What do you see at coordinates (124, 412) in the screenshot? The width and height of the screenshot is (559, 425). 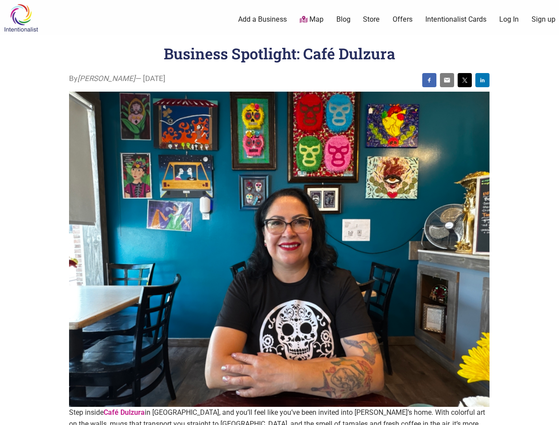 I see `strong: Café Dulzura` at bounding box center [124, 412].